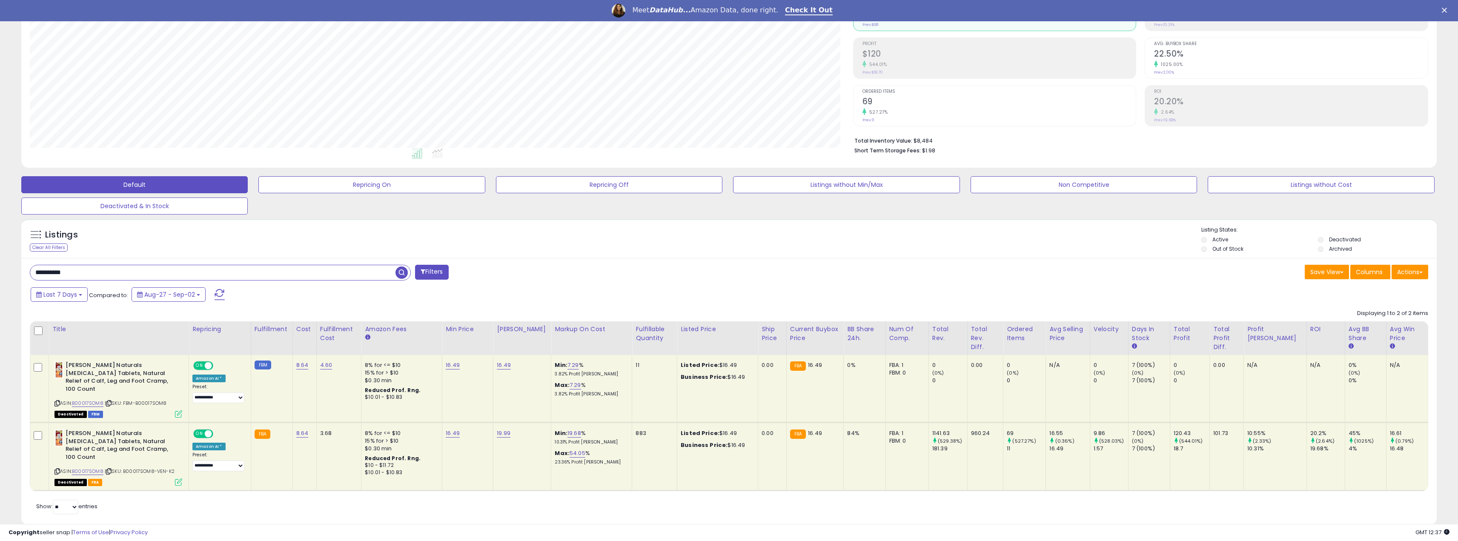  I want to click on div: 11, so click(653, 365).